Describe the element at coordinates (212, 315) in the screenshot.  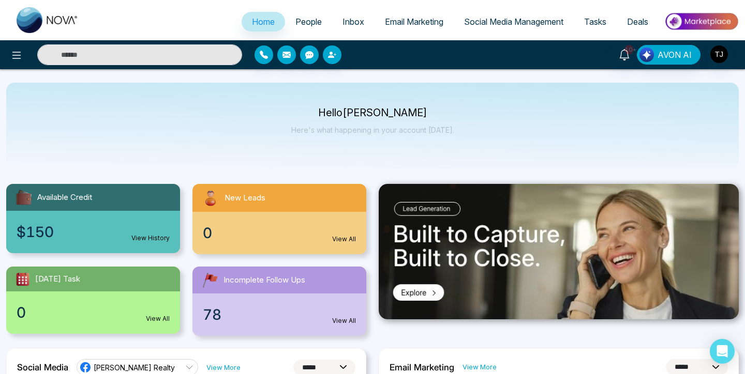
I see `span: 78` at that location.